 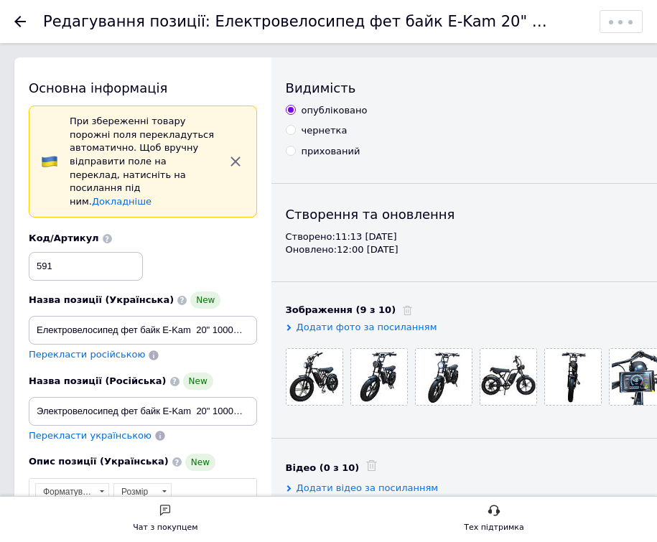 What do you see at coordinates (113, 70) in the screenshot?
I see `span: Электровелосипед фет байк E-Kam 20" 1000W 19Ah PAS Черный модель 2025г` at bounding box center [113, 70].